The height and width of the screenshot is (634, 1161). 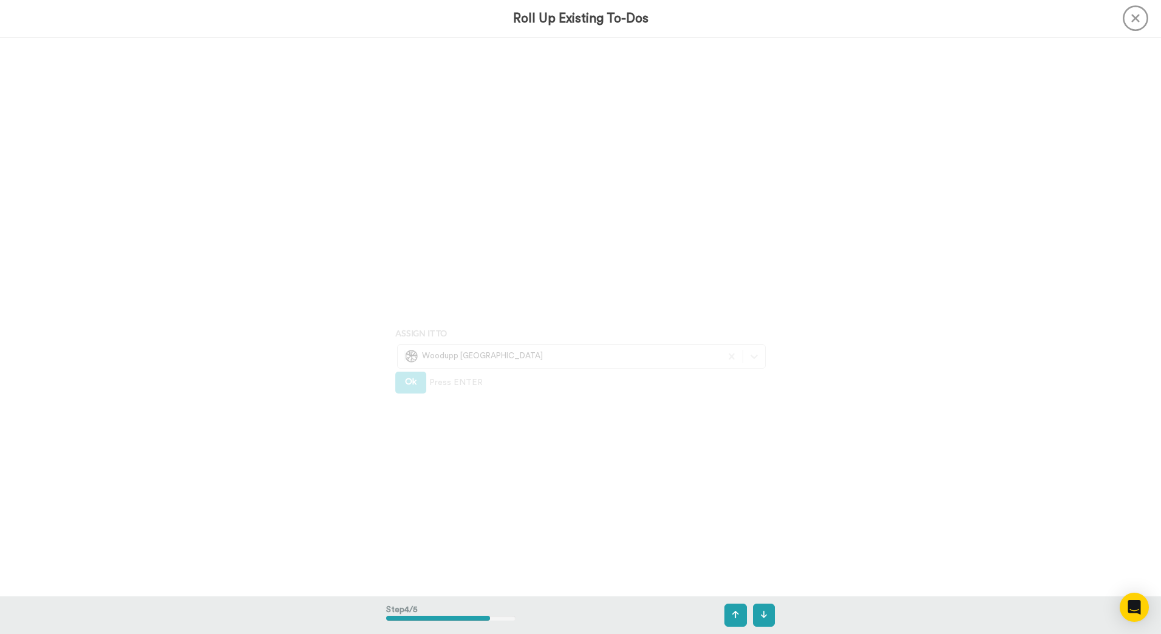 What do you see at coordinates (451, 615) in the screenshot?
I see `div: Step 4 / 5` at bounding box center [451, 615].